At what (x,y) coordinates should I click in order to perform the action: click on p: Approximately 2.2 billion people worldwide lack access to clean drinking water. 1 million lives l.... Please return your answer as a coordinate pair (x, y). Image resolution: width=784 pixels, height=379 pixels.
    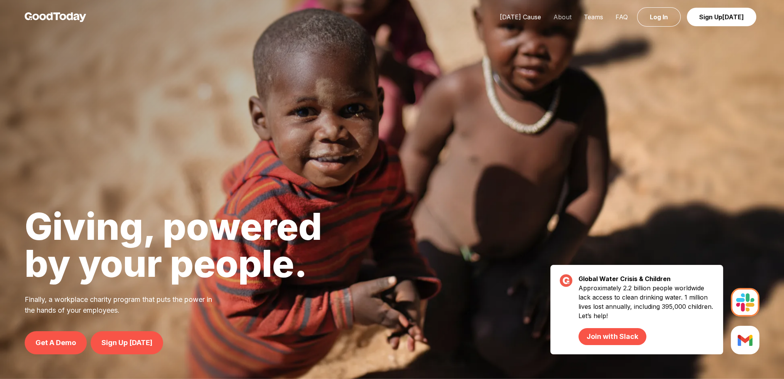
    Looking at the image, I should click on (646, 314).